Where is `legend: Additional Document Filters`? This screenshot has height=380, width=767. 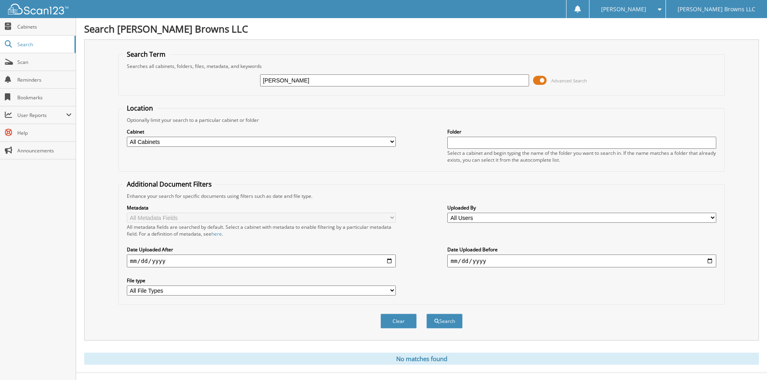 legend: Additional Document Filters is located at coordinates (169, 184).